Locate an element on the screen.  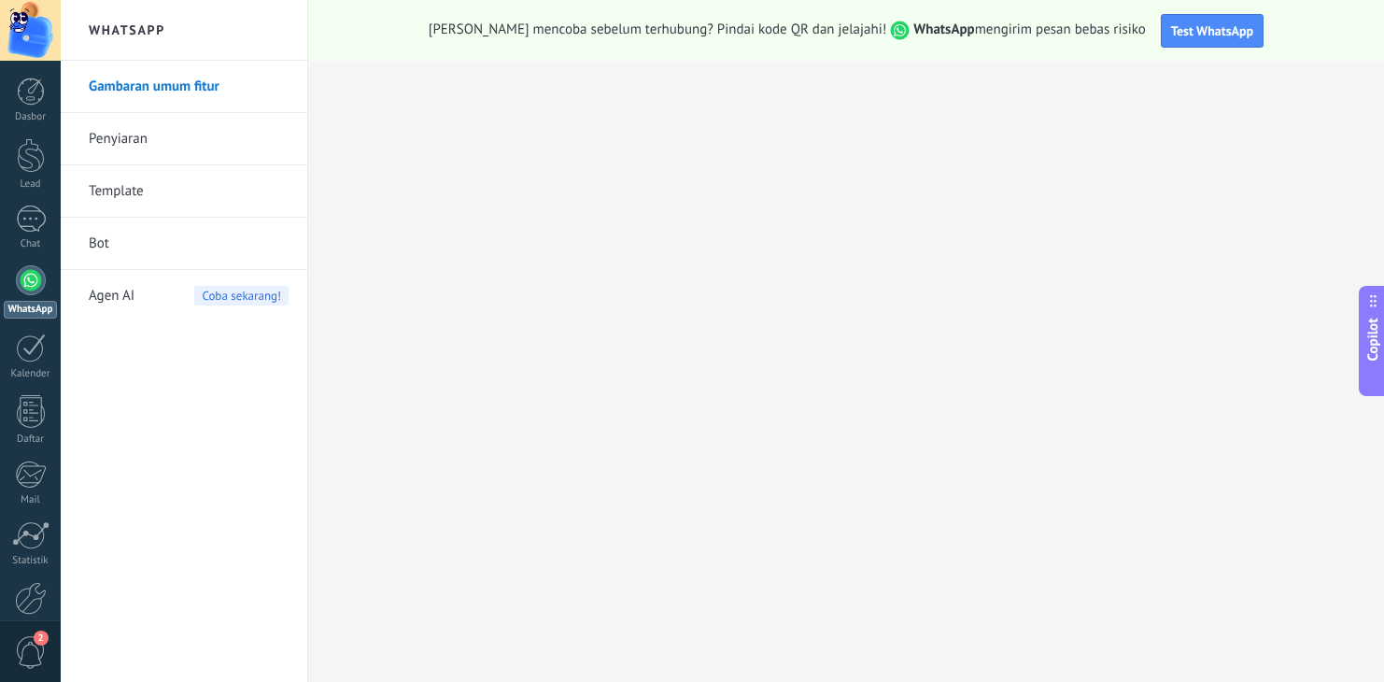
span: Test WhatsApp is located at coordinates (1212, 31).